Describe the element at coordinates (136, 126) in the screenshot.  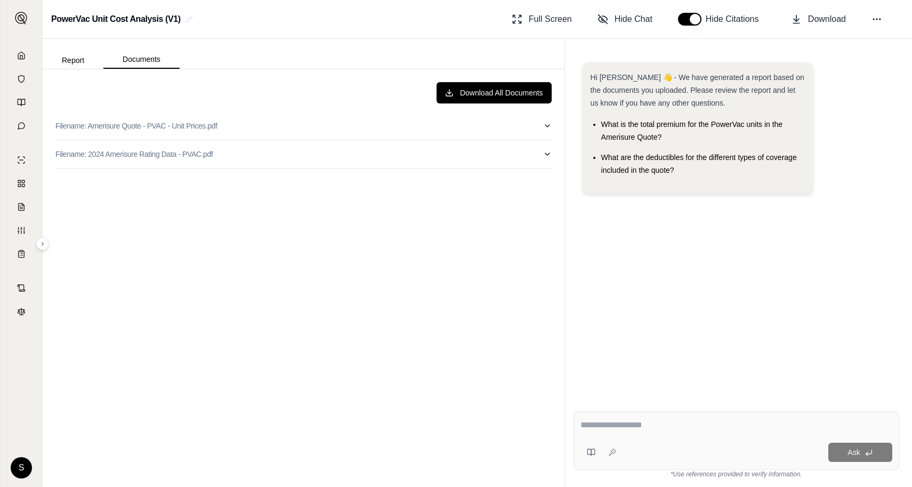
I see `p: Filename: Amerisure Quote - PVAC - Unit Prices.pdf` at that location.